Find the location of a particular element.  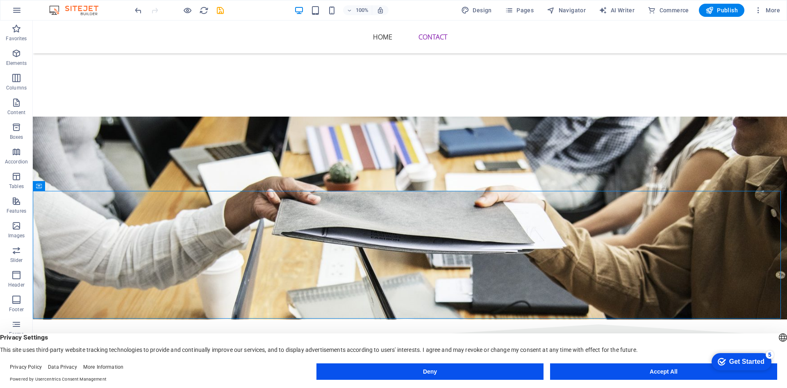

p: Accordion is located at coordinates (16, 162).